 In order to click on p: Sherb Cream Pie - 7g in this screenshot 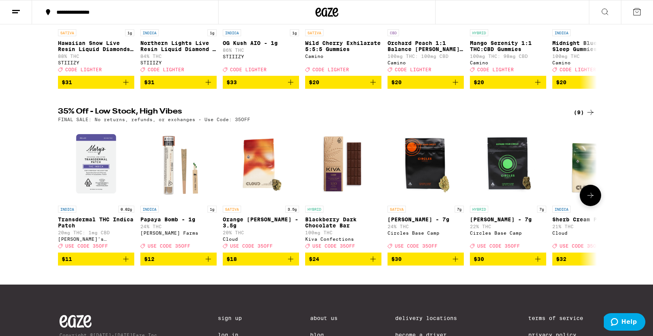, I will do `click(590, 220)`.